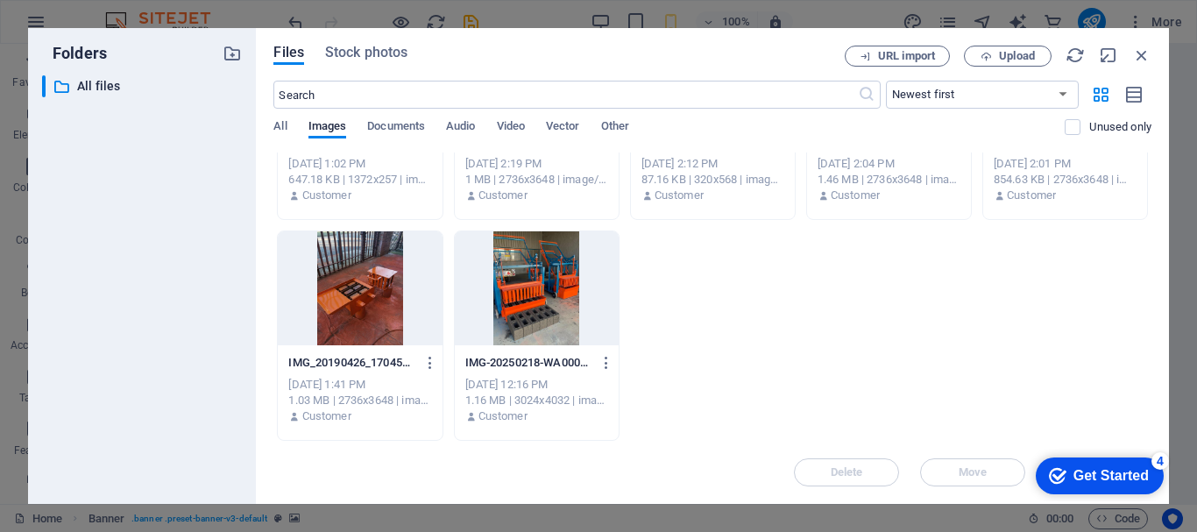 The width and height of the screenshot is (1197, 532). Describe the element at coordinates (1109, 55) in the screenshot. I see `i: Minimize` at that location.